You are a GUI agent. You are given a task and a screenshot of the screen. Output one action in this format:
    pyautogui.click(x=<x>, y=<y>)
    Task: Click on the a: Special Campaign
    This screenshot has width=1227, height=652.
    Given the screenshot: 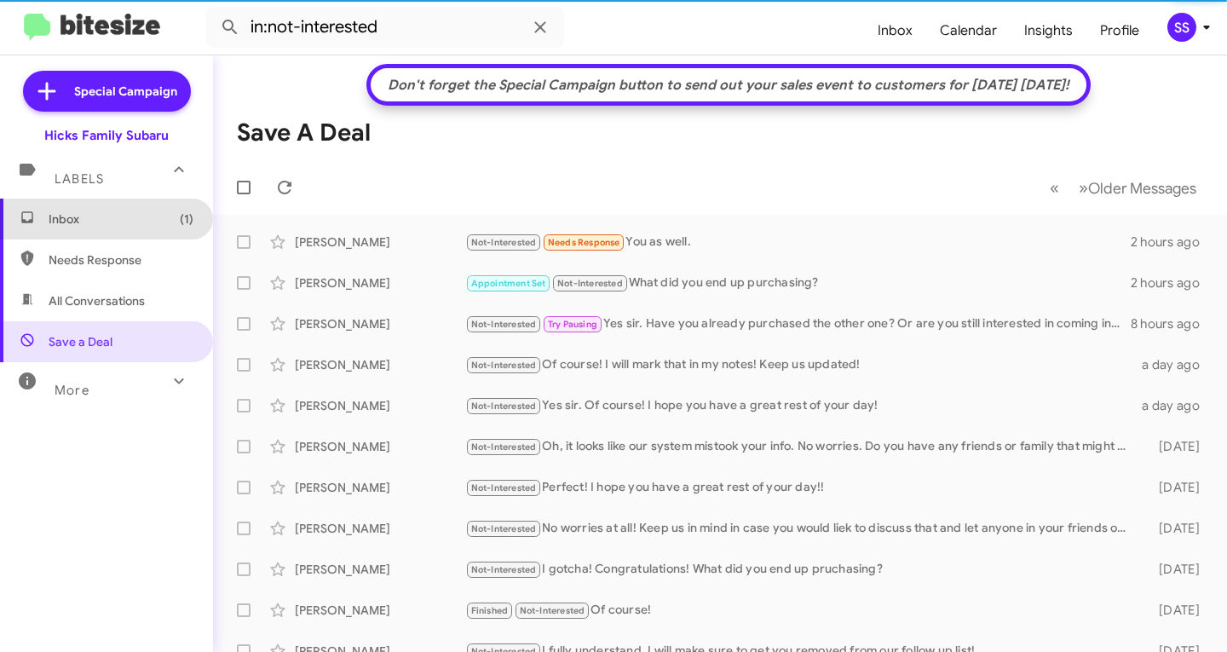 What is the action you would take?
    pyautogui.click(x=107, y=91)
    